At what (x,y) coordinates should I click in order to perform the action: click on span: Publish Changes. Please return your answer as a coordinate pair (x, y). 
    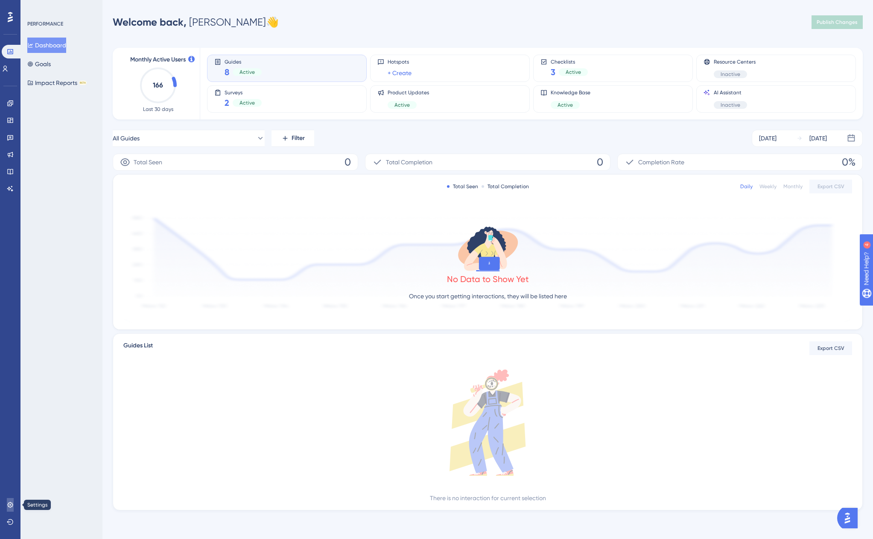
    Looking at the image, I should click on (837, 22).